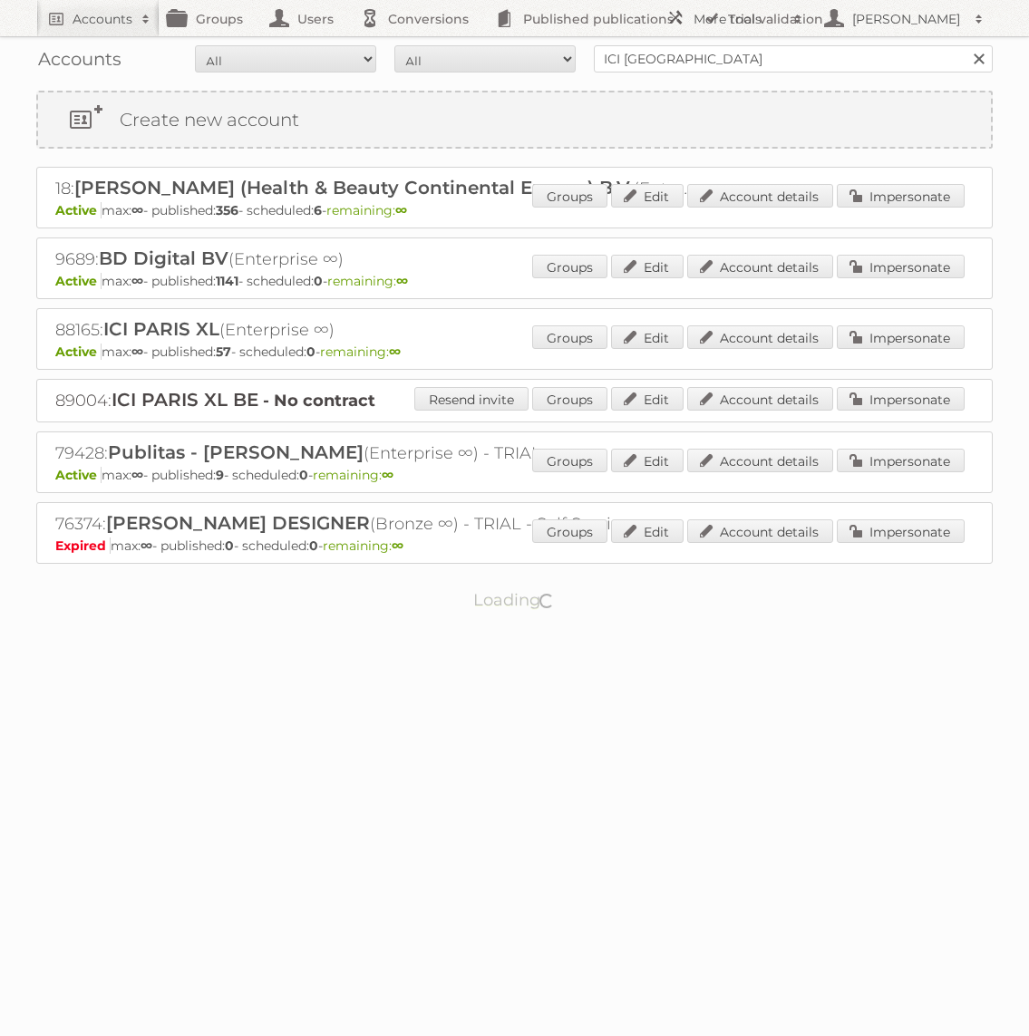  Describe the element at coordinates (219, 475) in the screenshot. I see `strong: 9` at that location.